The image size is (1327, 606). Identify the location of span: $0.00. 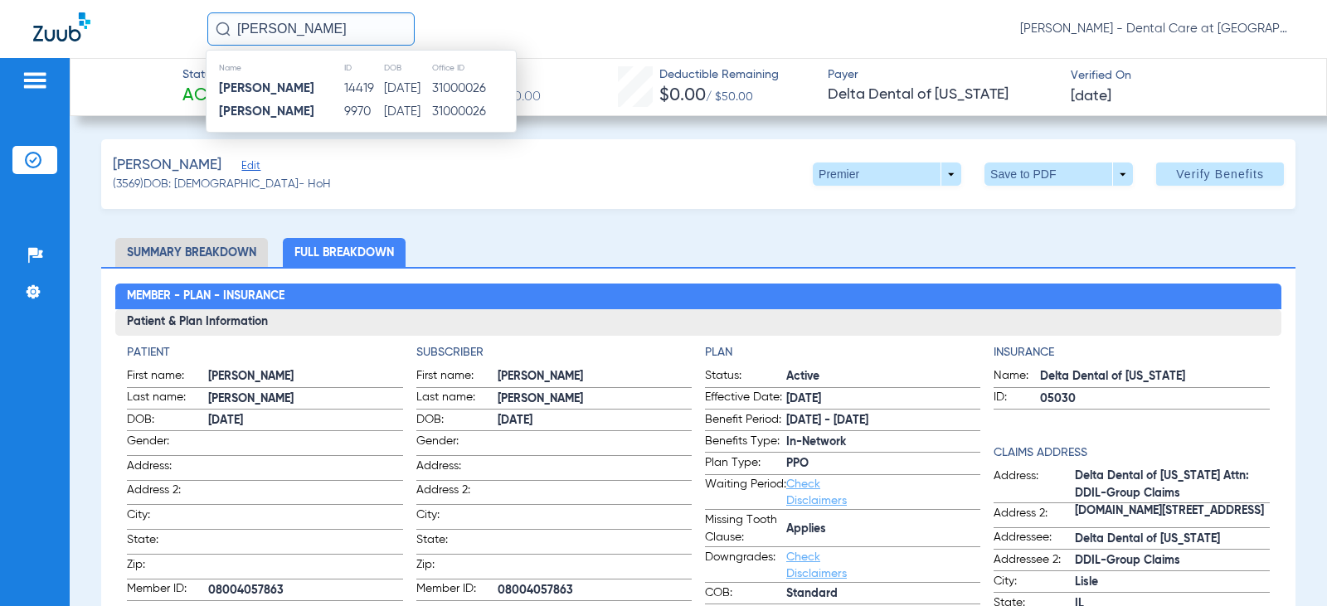
(683, 95).